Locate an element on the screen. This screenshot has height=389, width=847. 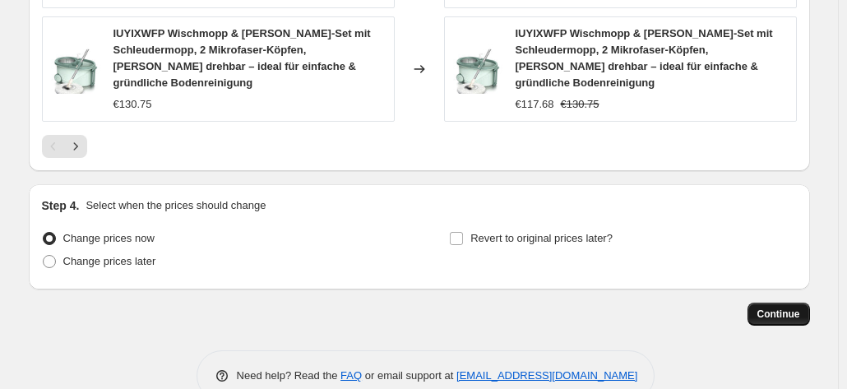
span: Continue is located at coordinates (779, 314).